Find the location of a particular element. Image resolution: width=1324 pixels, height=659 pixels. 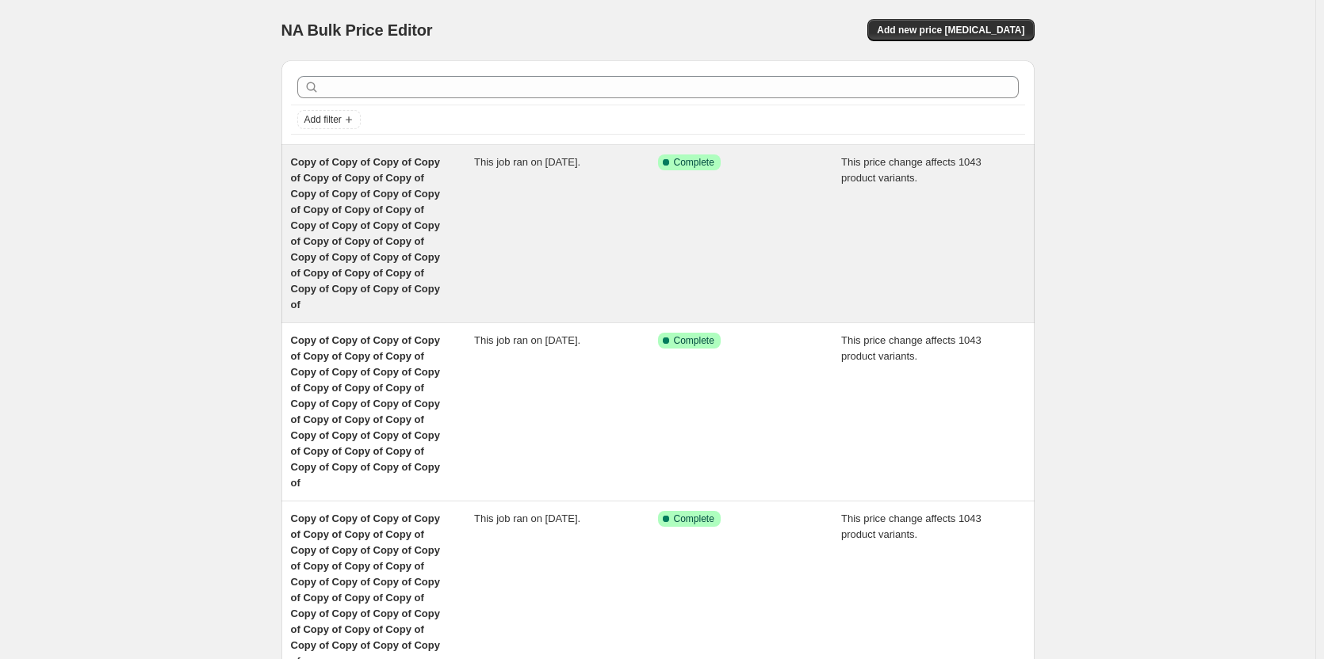

span: NA Bulk Price Editor is located at coordinates (357, 30).